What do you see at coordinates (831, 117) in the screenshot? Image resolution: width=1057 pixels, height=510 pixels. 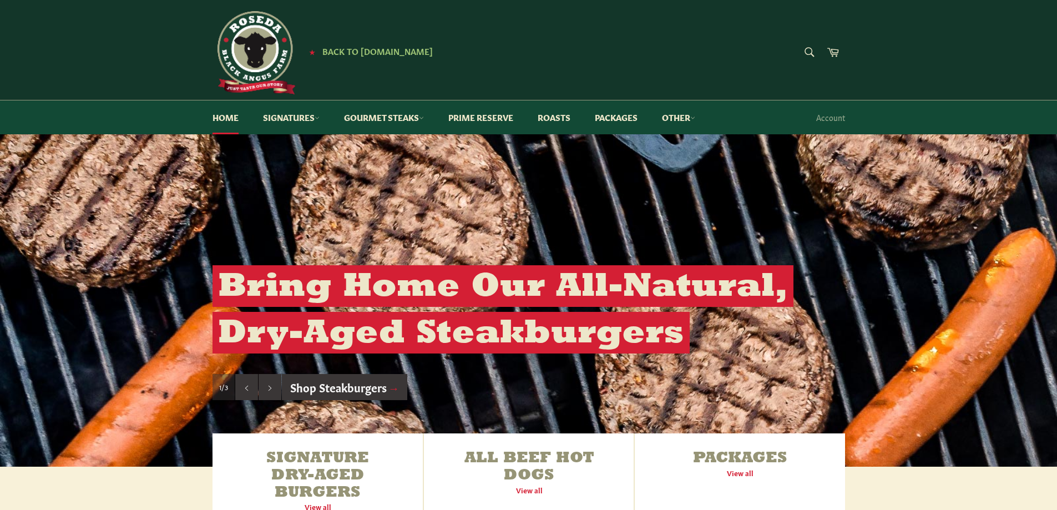 I see `a: Account` at bounding box center [831, 117].